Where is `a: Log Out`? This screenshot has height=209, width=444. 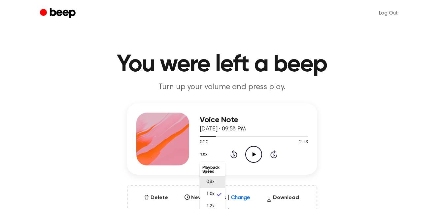
a: Log Out is located at coordinates (388, 13).